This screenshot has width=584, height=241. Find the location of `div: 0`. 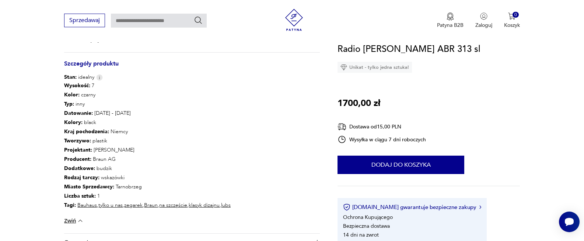

div: 0 is located at coordinates (515, 15).